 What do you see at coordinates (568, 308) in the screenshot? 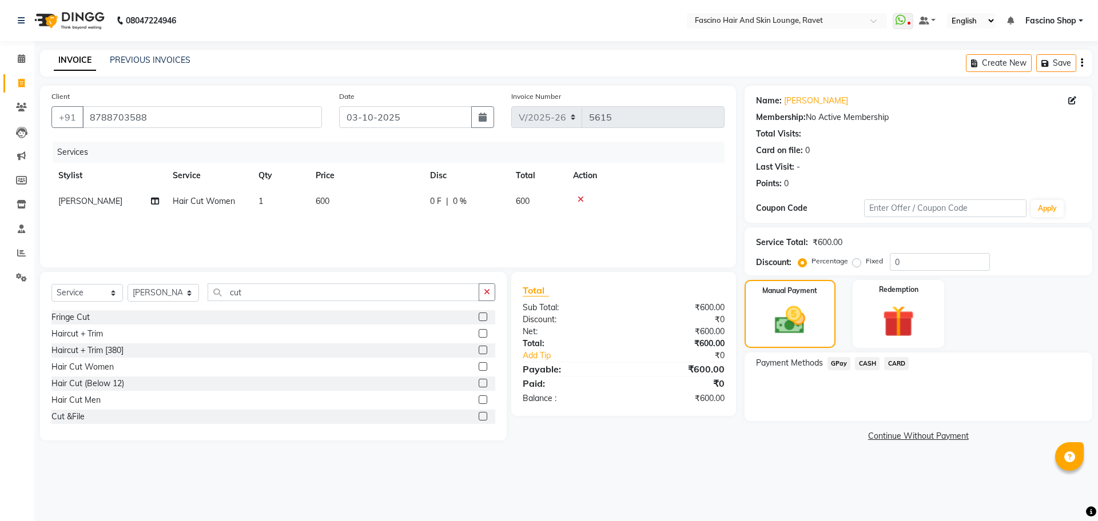
I see `div: Sub Total:` at bounding box center [568, 308].